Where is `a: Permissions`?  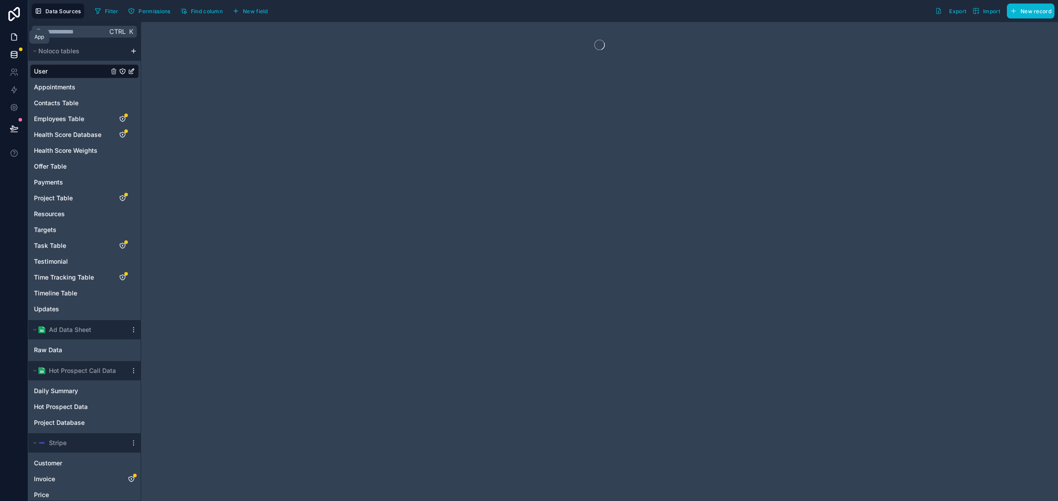
a: Permissions is located at coordinates (151, 11).